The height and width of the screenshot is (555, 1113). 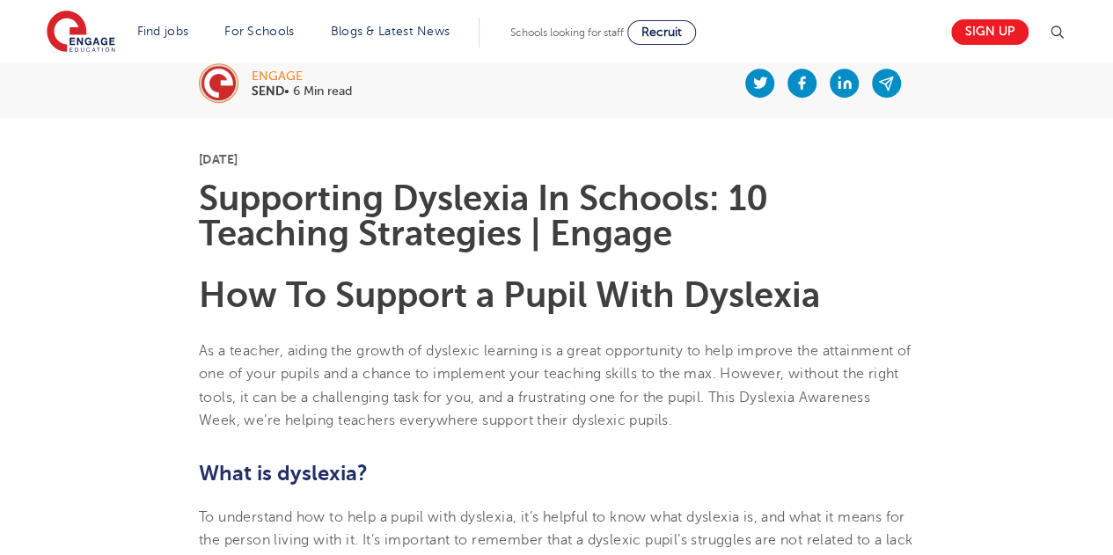 I want to click on a: For Schools, so click(x=259, y=31).